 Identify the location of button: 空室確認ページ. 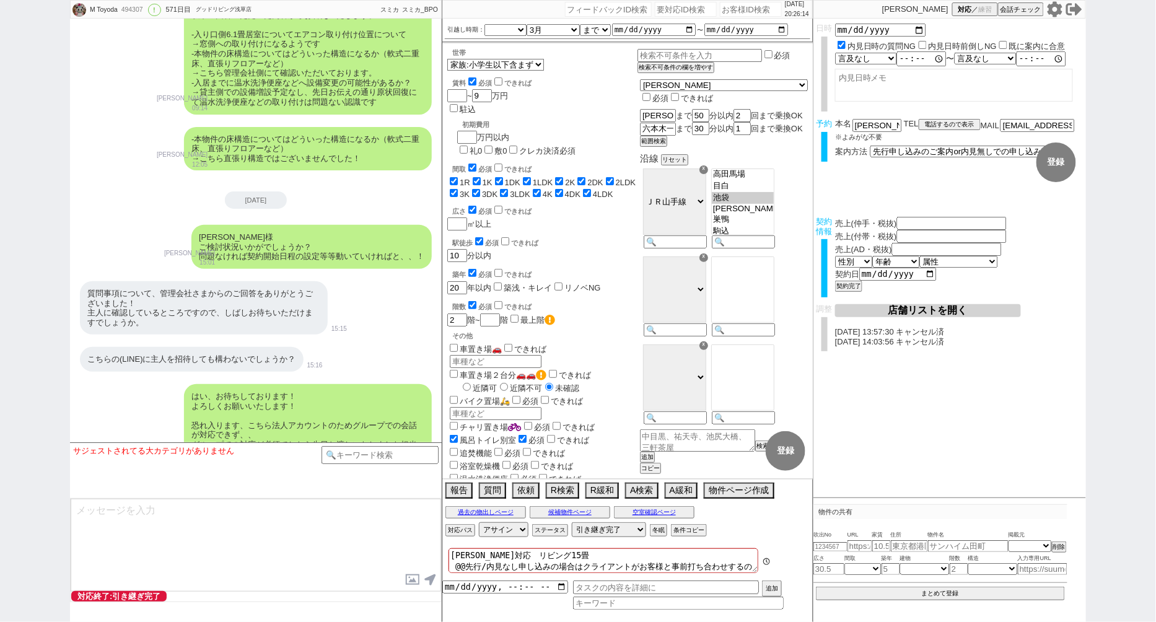
(654, 512).